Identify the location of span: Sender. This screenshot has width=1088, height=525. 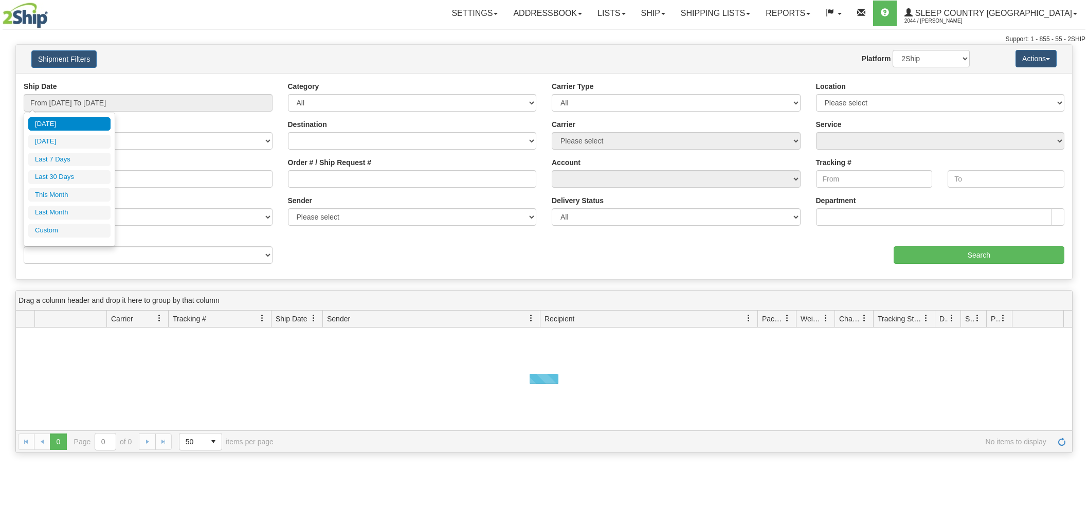
(338, 319).